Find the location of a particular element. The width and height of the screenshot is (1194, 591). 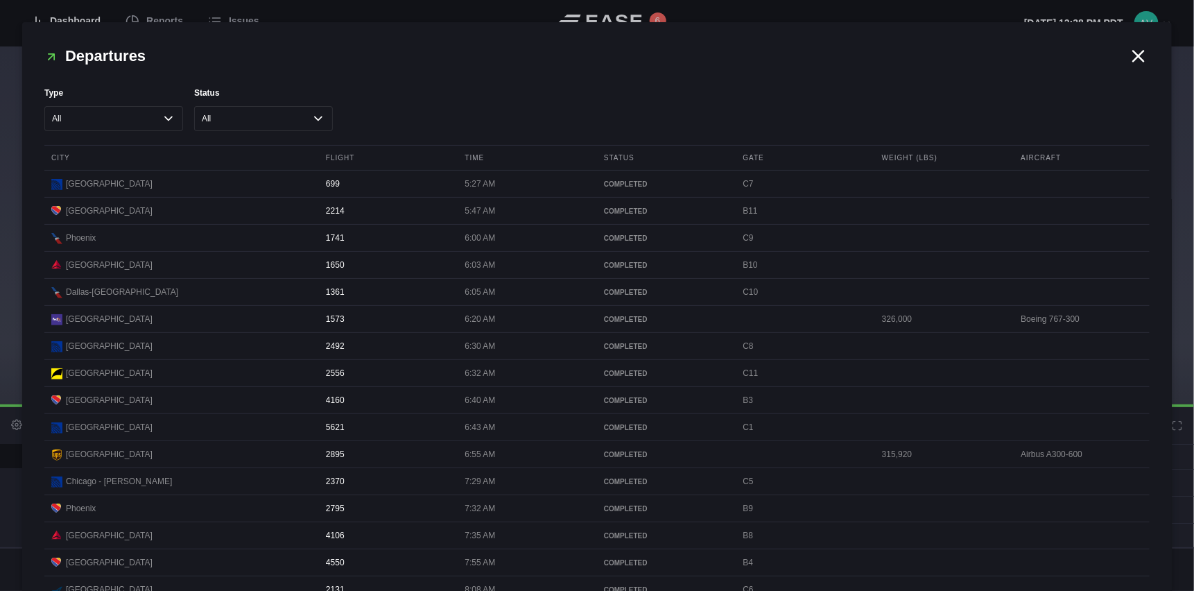

div: 2214 is located at coordinates (387, 211).